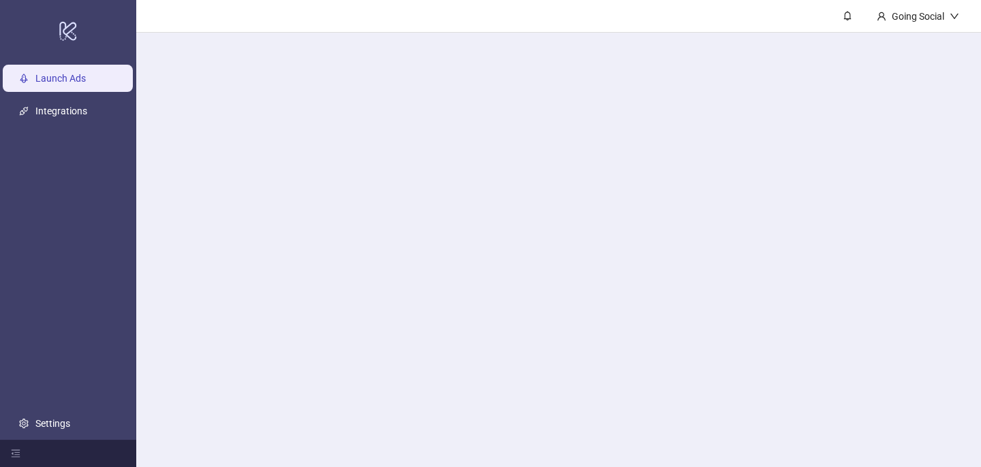 The image size is (981, 467). I want to click on span: bell, so click(848, 16).